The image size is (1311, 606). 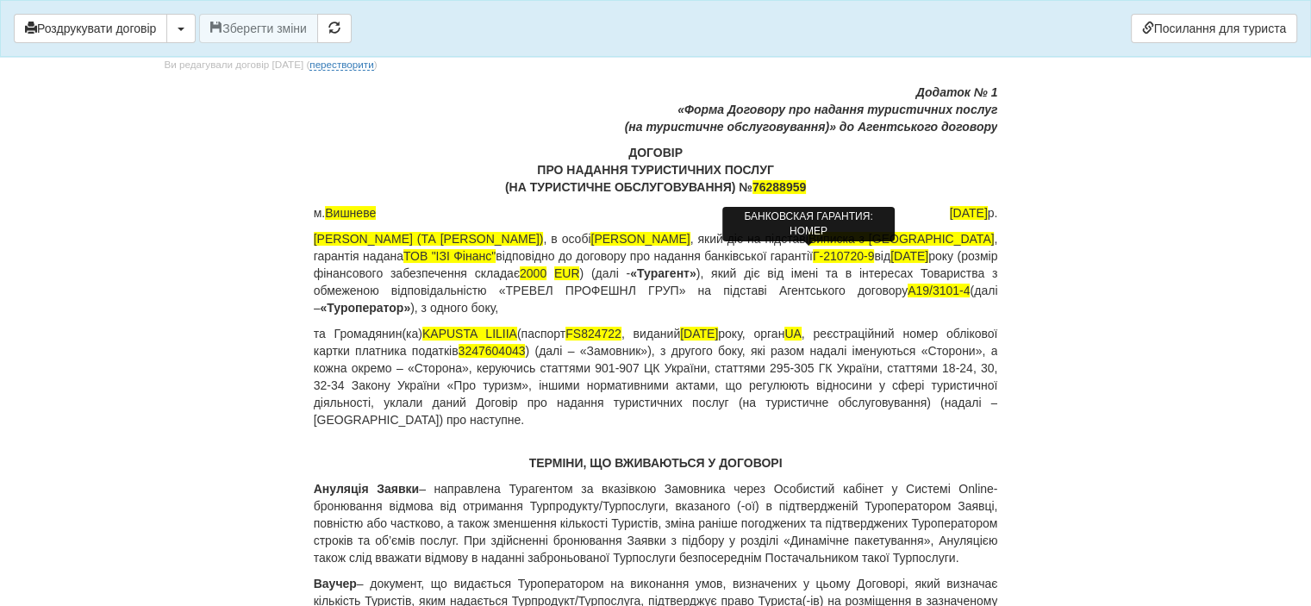 What do you see at coordinates (492, 351) in the screenshot?
I see `span: 3247604043` at bounding box center [492, 351].